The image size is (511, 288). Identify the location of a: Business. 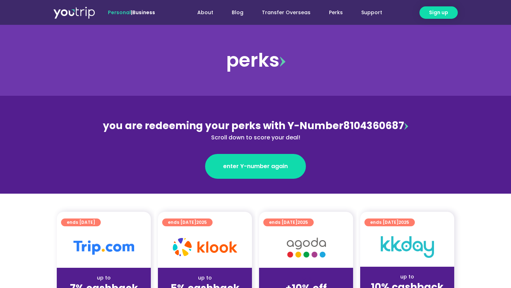
(144, 12).